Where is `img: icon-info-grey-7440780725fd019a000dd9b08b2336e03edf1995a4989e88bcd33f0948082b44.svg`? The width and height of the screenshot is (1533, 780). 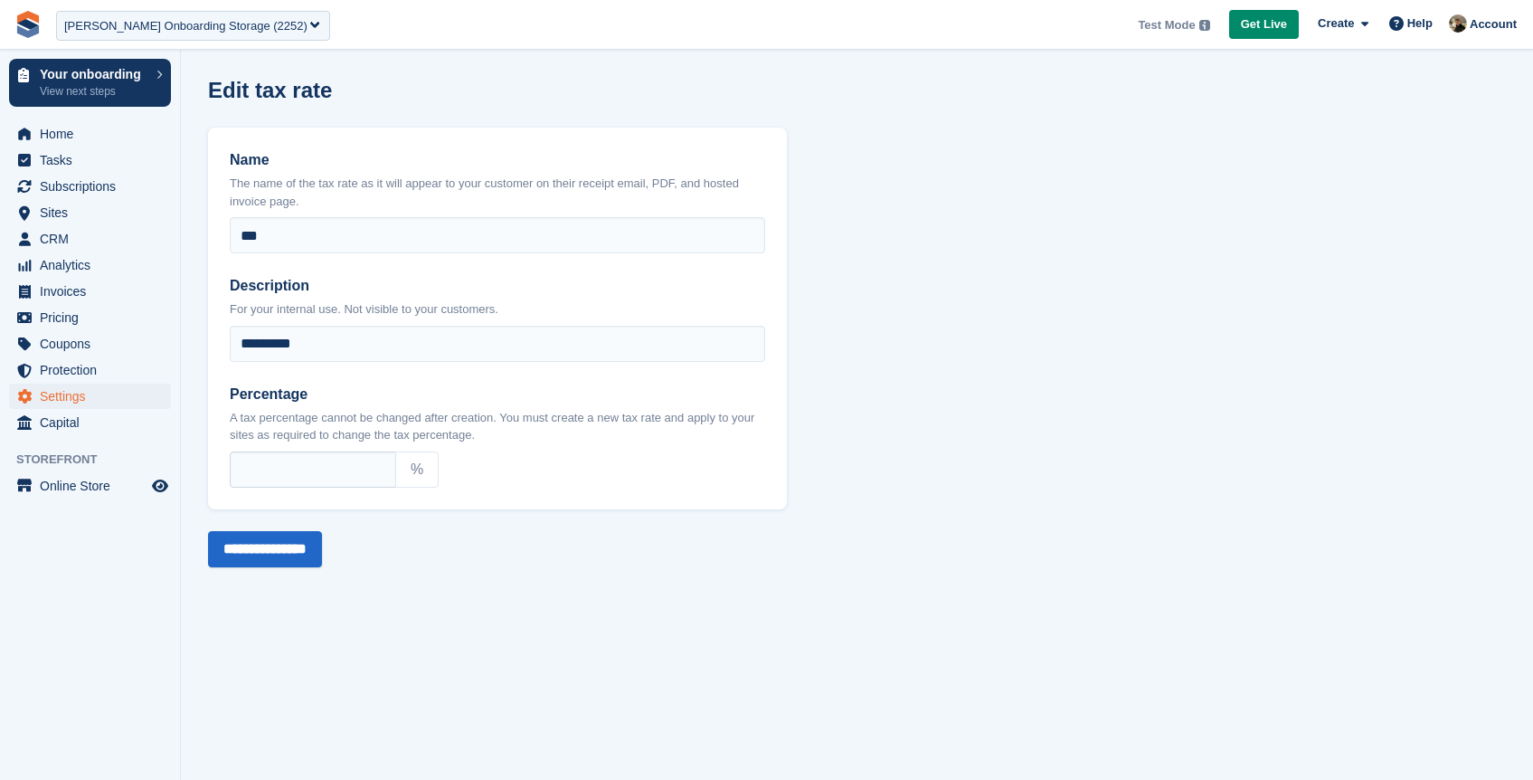
img: icon-info-grey-7440780725fd019a000dd9b08b2336e03edf1995a4989e88bcd33f0948082b44.svg is located at coordinates (1205, 25).